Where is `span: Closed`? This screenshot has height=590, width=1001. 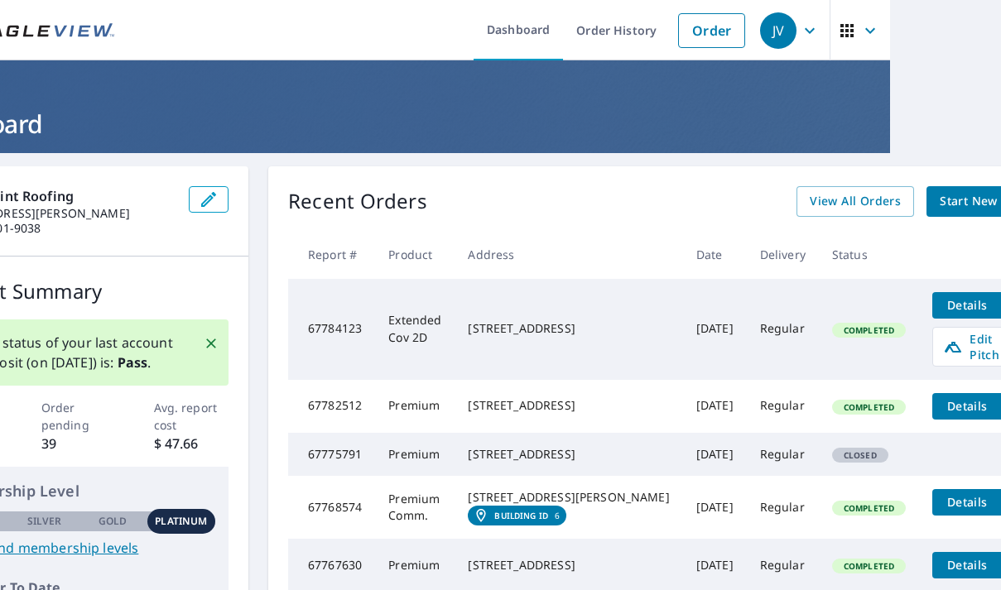
span: Closed is located at coordinates (860, 455).